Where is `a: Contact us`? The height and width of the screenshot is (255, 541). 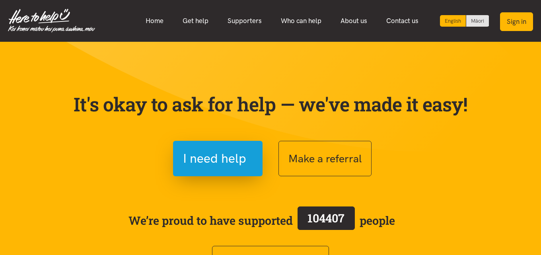
a: Contact us is located at coordinates (402, 21).